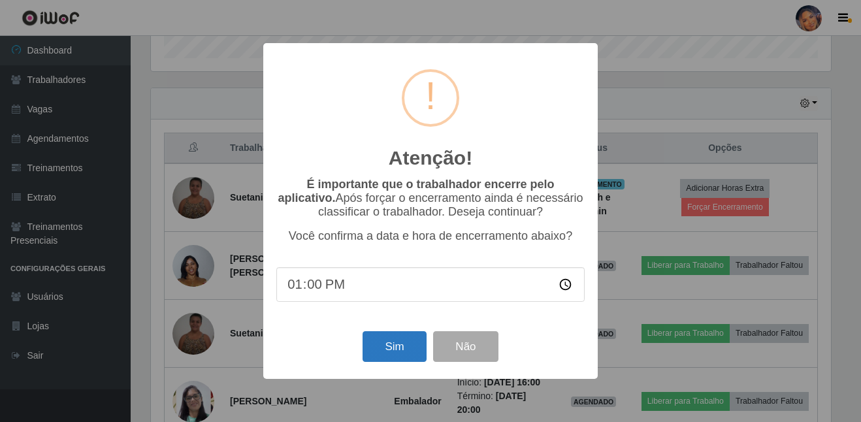  I want to click on h2: Atenção!, so click(430, 158).